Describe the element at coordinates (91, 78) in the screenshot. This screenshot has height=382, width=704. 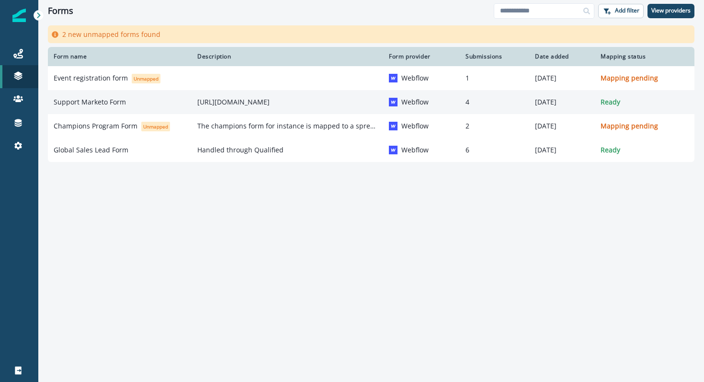
I see `p: Event registration form` at that location.